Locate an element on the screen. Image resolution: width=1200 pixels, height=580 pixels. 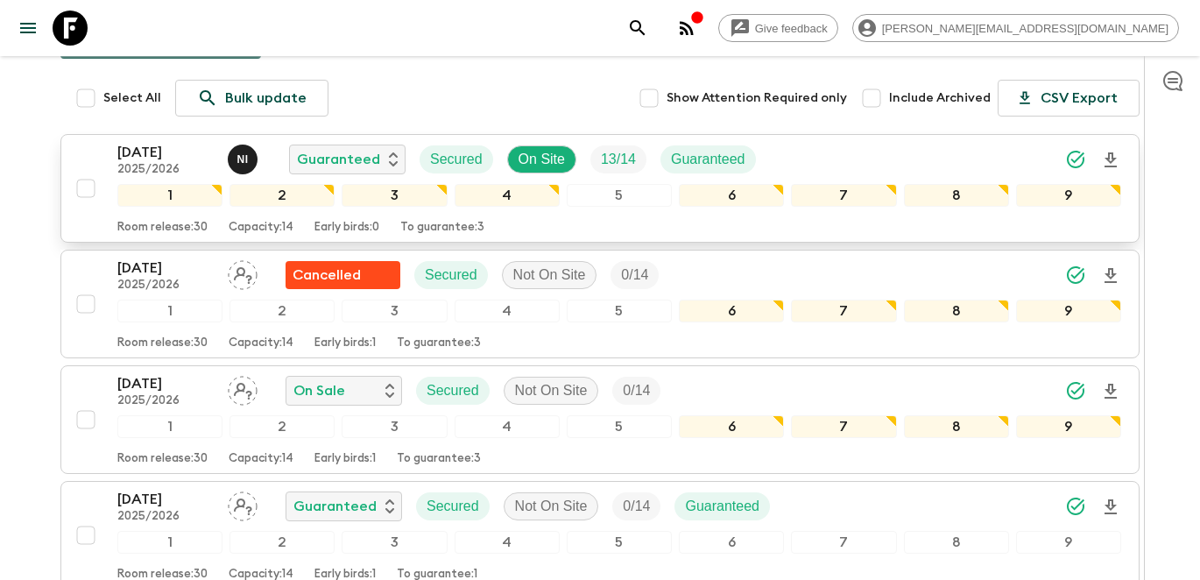
a: Give feedback is located at coordinates (778, 28).